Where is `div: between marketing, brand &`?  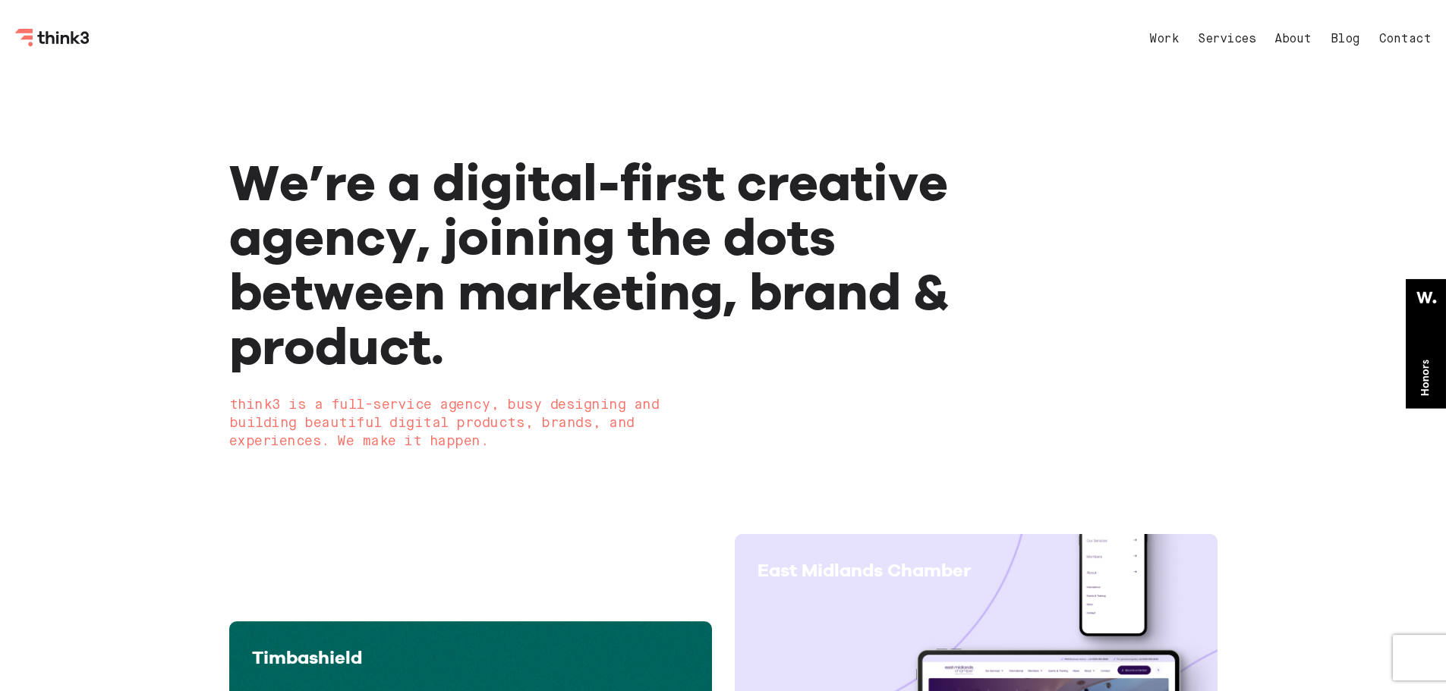 div: between marketing, brand & is located at coordinates (625, 291).